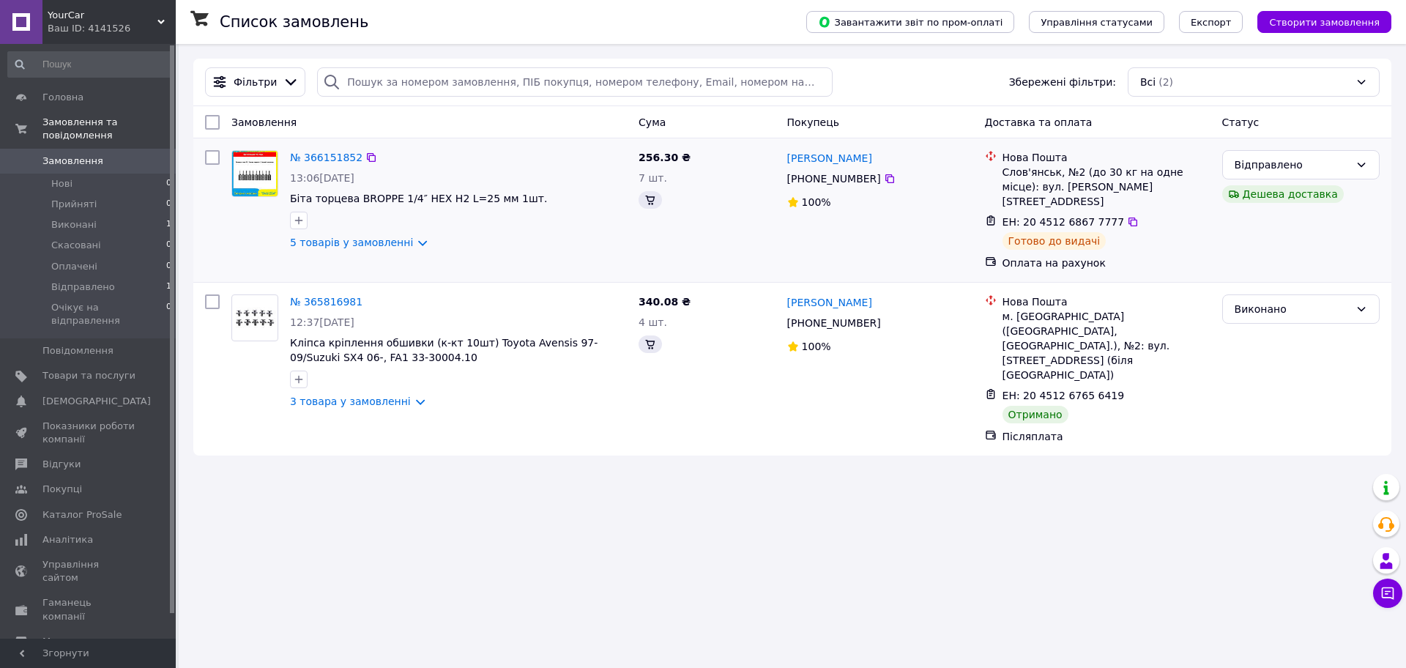  I want to click on span: Каталог ProSale, so click(82, 515).